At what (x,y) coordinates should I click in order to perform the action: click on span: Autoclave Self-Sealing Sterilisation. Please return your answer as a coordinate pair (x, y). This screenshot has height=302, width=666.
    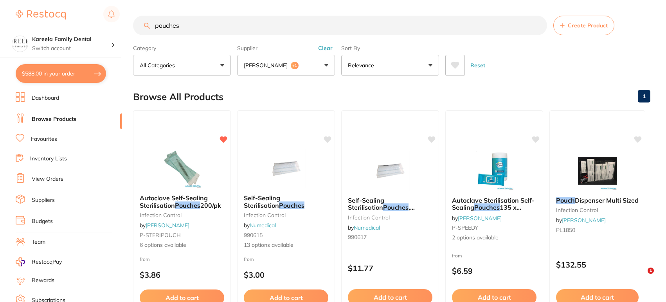
    Looking at the image, I should click on (174, 202).